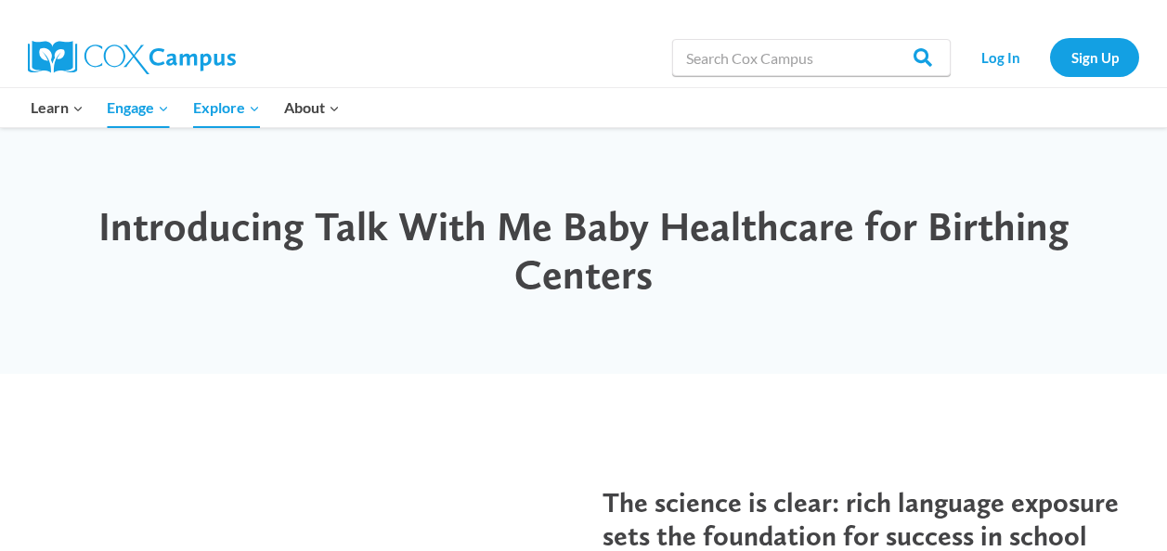 The image size is (1167, 551). Describe the element at coordinates (1094, 57) in the screenshot. I see `a: Sign Up` at that location.